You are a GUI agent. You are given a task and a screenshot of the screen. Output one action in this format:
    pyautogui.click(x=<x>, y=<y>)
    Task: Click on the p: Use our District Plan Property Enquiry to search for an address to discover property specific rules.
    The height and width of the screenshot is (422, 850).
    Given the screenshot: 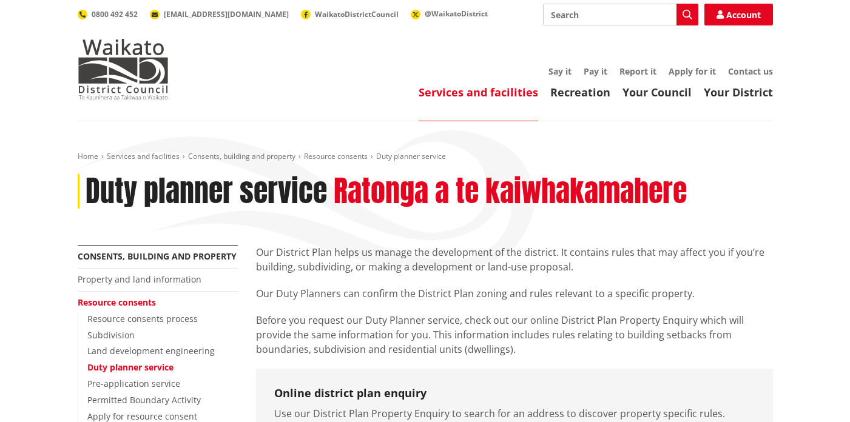 What is the action you would take?
    pyautogui.click(x=514, y=414)
    